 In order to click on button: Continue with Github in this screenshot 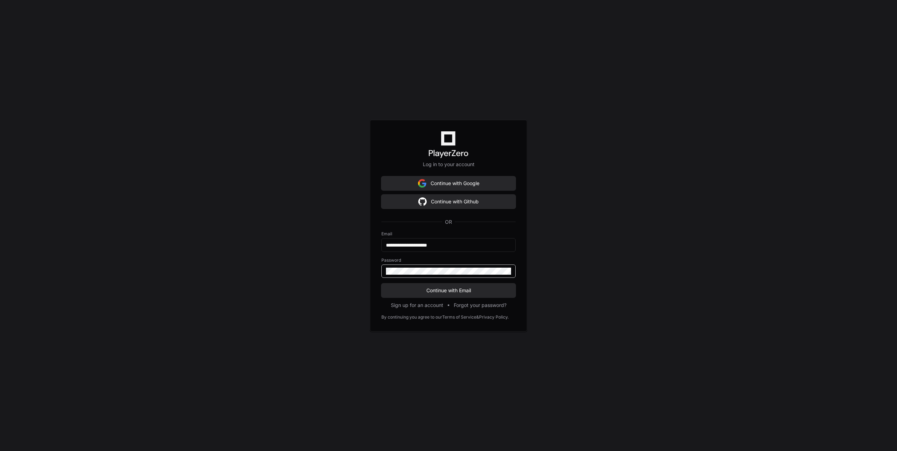, I will do `click(449, 202)`.